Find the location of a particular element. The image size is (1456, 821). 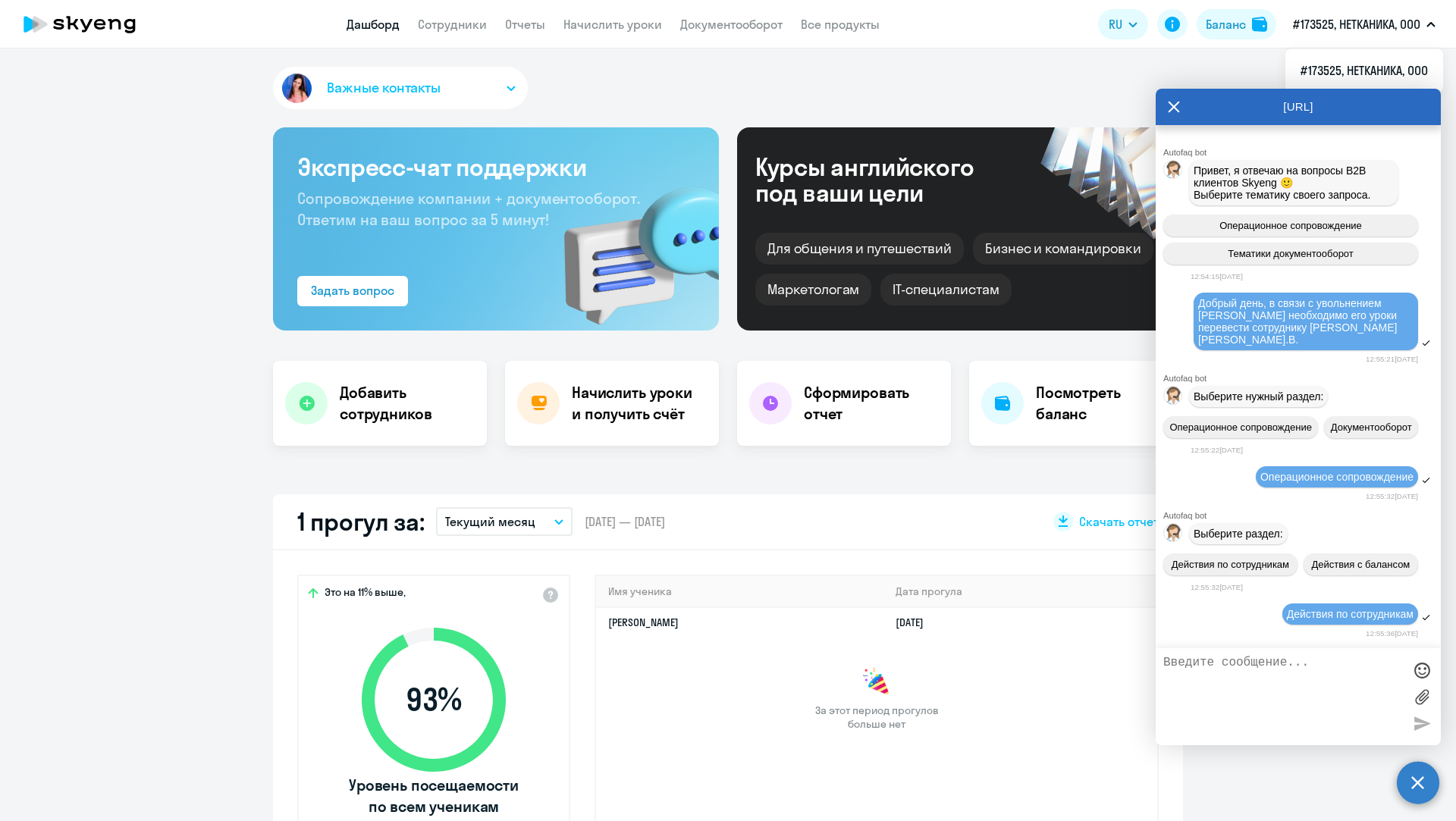

span: Выберите нужный раздел: is located at coordinates (1258, 396).